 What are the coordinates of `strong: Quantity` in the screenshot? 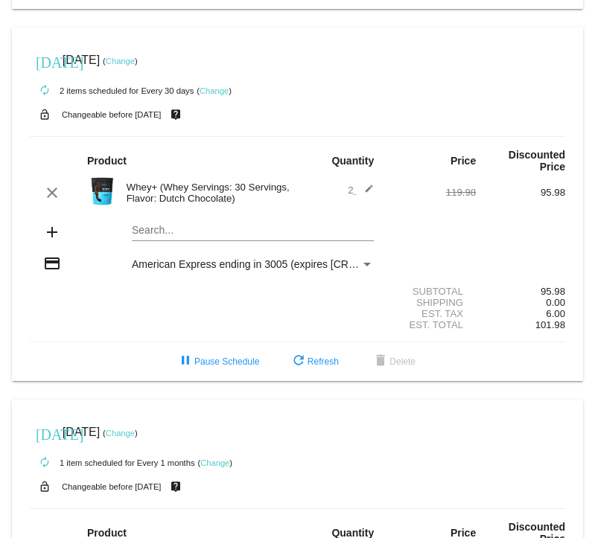 It's located at (352, 161).